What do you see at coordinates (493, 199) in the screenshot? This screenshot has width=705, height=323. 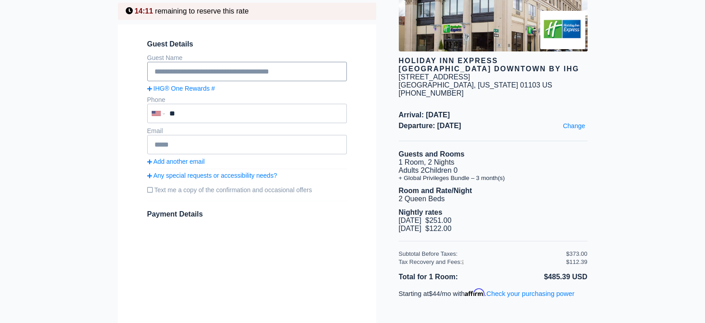 I see `li: 2 Queen Beds` at bounding box center [493, 199].